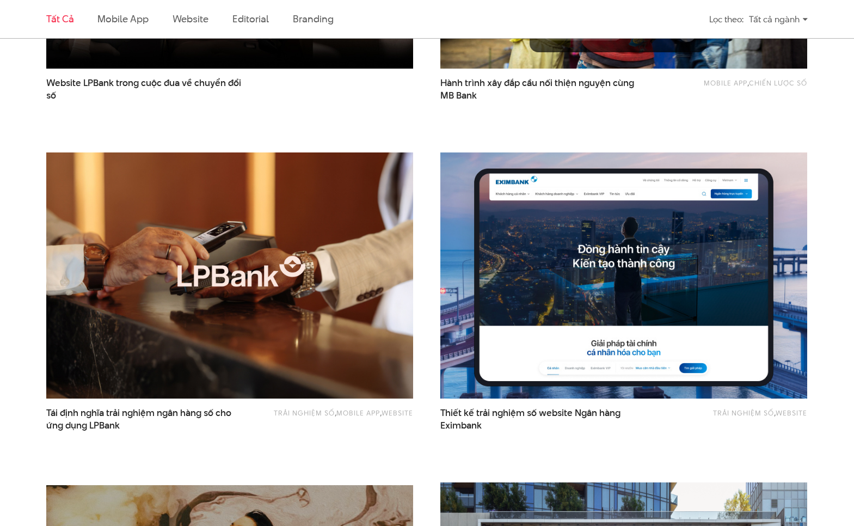 Image resolution: width=854 pixels, height=526 pixels. I want to click on span: Tái định nghĩa trải nghiệm ngân hàng số cho, so click(147, 419).